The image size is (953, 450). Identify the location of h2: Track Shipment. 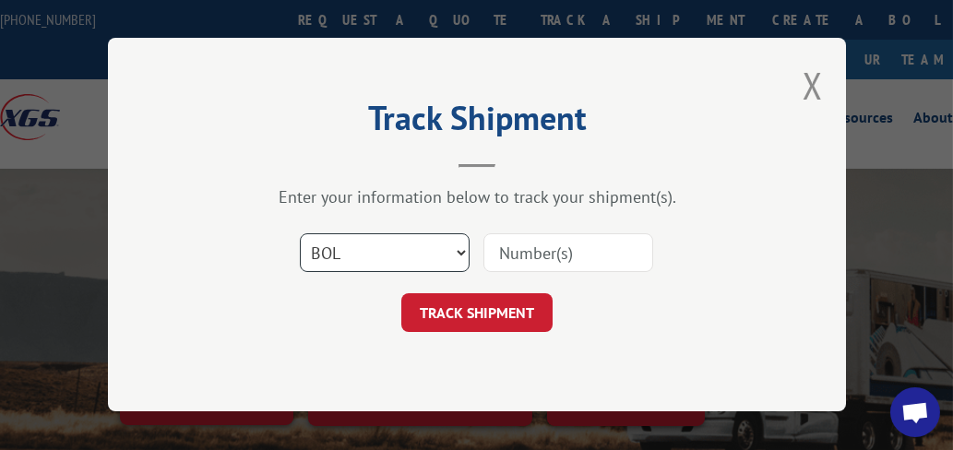
(477, 123).